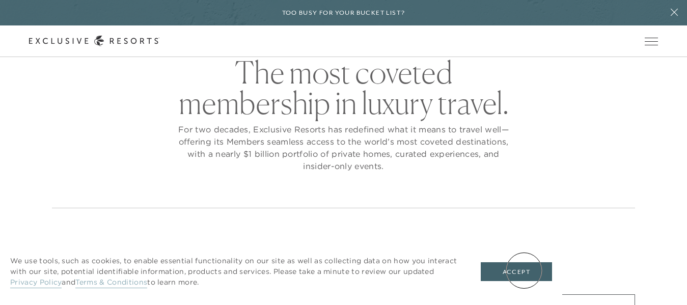 The height and width of the screenshot is (305, 687). What do you see at coordinates (651, 41) in the screenshot?
I see `button: Open navigation` at bounding box center [651, 41].